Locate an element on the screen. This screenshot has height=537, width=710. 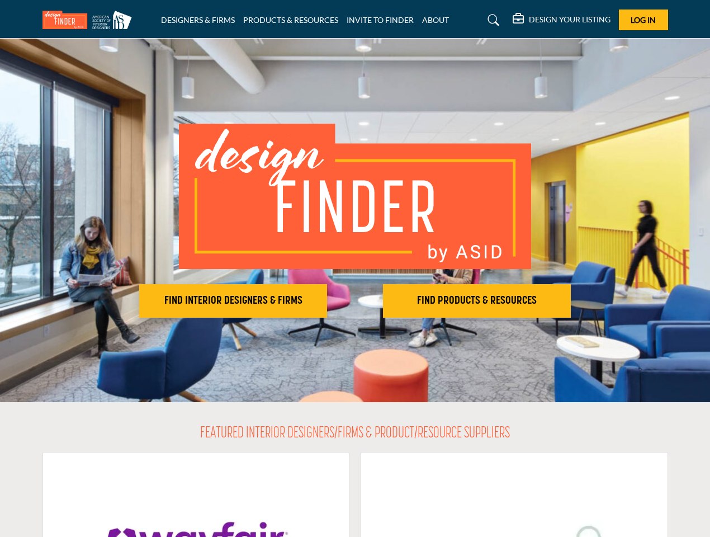
a: PRODUCTS & RESOURCES is located at coordinates (291, 20).